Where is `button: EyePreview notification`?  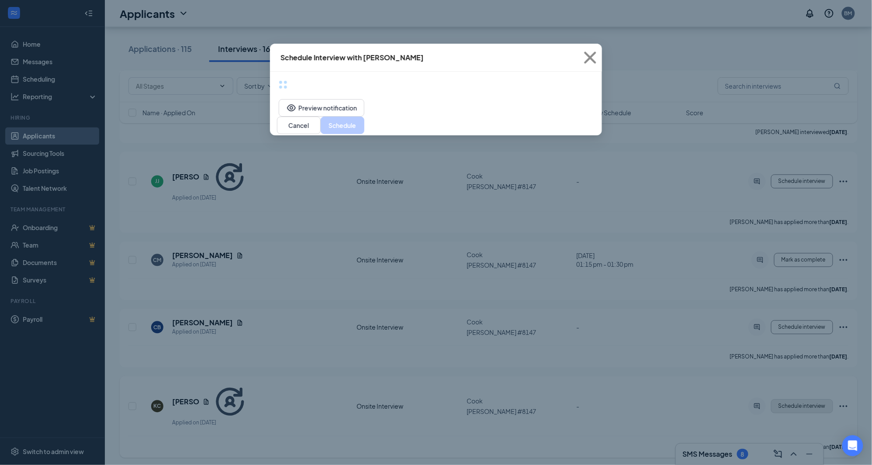 button: EyePreview notification is located at coordinates (321, 108).